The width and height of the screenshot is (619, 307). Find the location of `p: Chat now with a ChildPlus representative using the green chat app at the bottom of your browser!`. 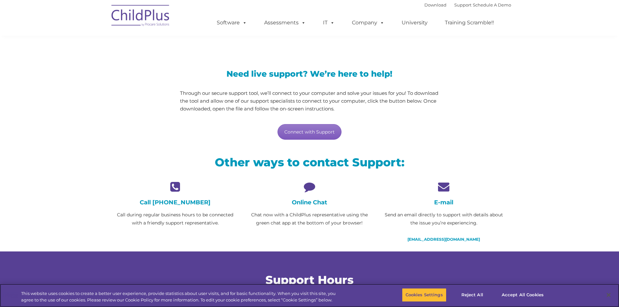

p: Chat now with a ChildPlus representative using the green chat app at the bottom of your browser! is located at coordinates (309, 219).